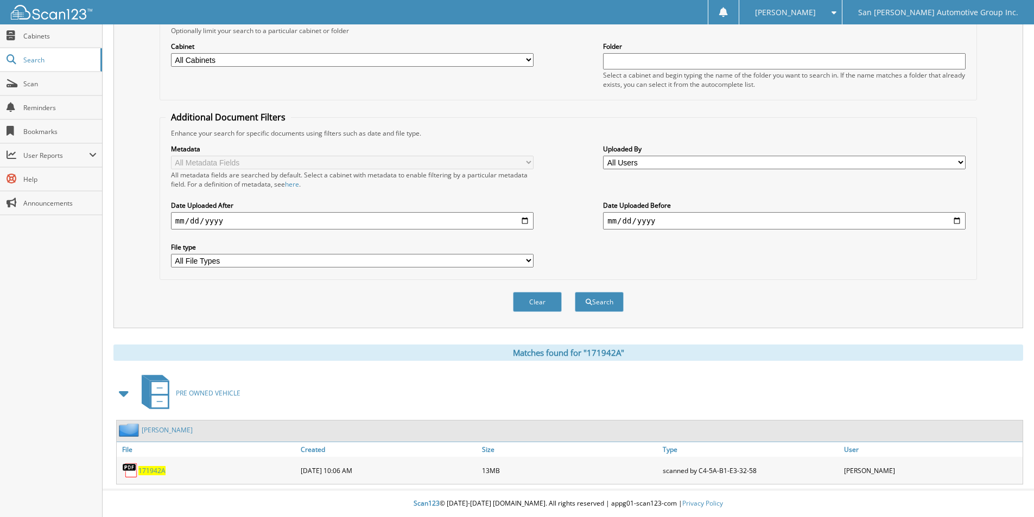  Describe the element at coordinates (60, 107) in the screenshot. I see `span: Reminders` at that location.